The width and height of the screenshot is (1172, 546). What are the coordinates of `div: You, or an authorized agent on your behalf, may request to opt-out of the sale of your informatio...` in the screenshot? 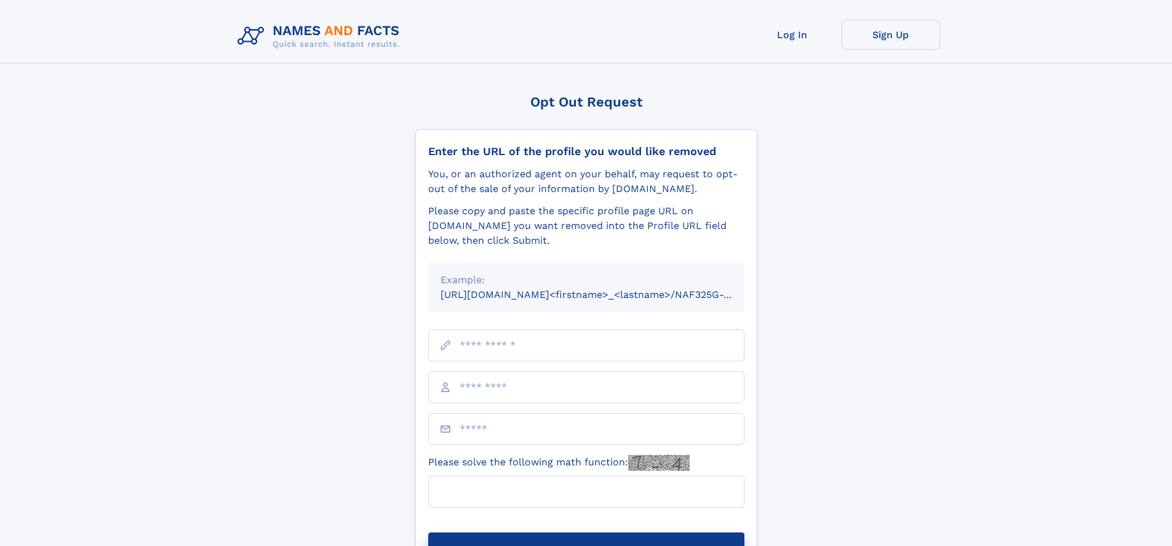 It's located at (586, 182).